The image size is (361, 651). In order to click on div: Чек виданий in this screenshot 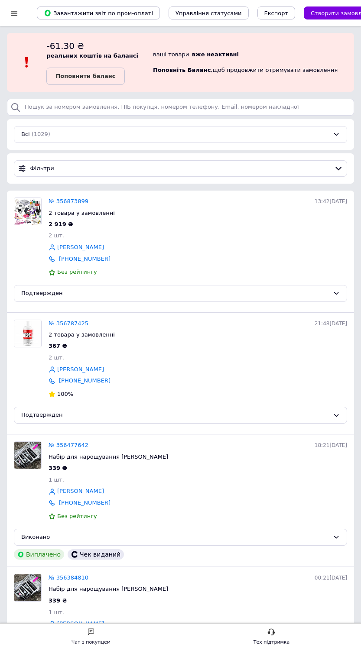, I will do `click(96, 554)`.